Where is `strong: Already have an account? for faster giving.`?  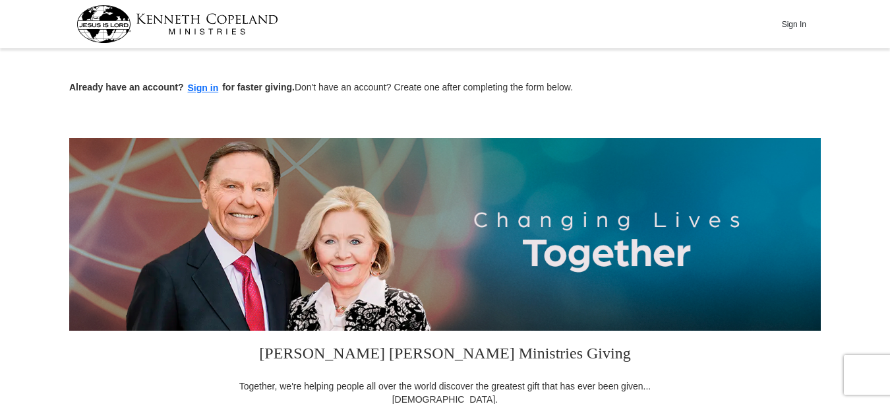
strong: Already have an account? for faster giving. is located at coordinates (182, 87).